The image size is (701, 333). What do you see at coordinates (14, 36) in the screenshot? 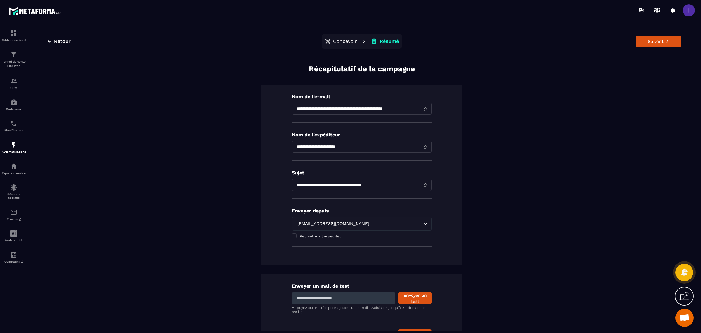
I see `a: formationformationTableau de bord` at bounding box center [14, 36].